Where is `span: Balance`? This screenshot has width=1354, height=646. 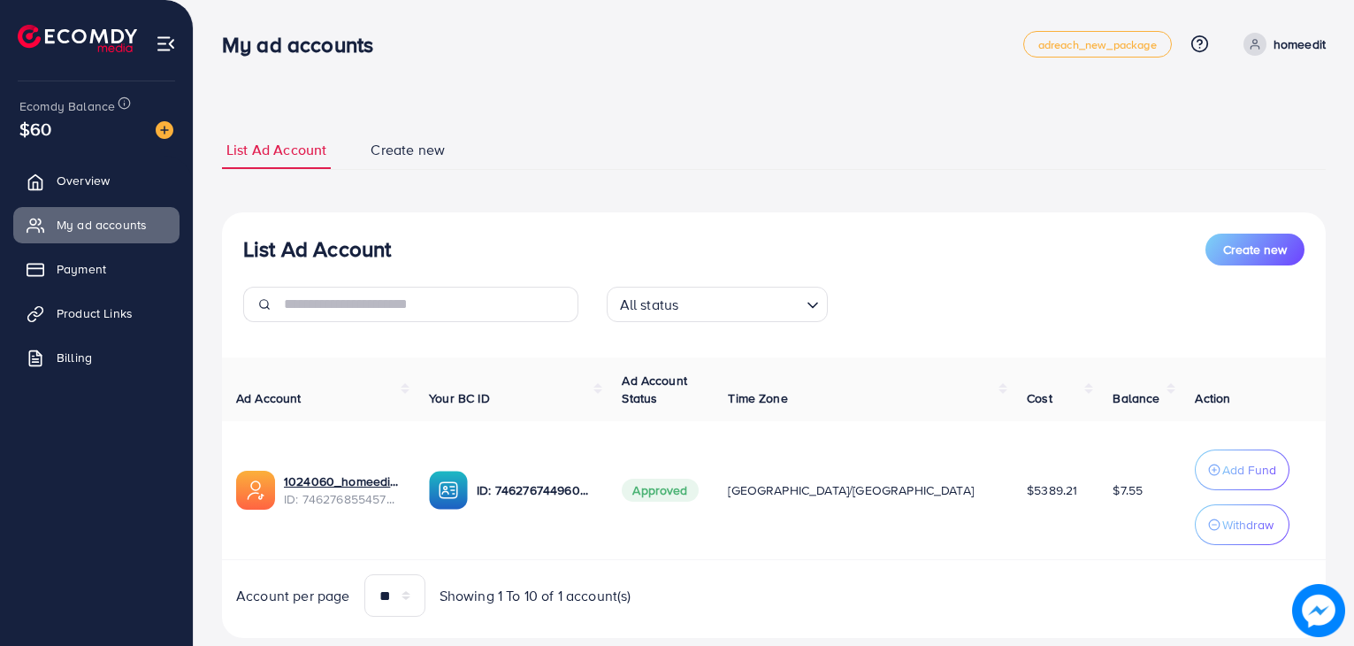
span: Balance is located at coordinates (1136, 398).